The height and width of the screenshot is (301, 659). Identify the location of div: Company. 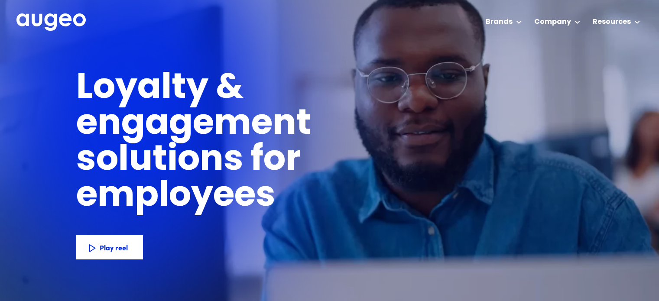
(552, 22).